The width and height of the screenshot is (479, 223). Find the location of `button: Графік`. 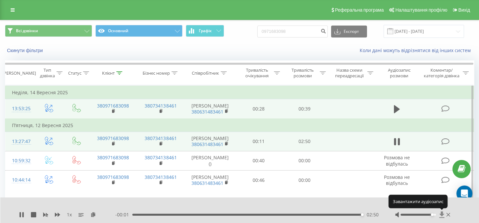

button: Графік is located at coordinates (205, 31).